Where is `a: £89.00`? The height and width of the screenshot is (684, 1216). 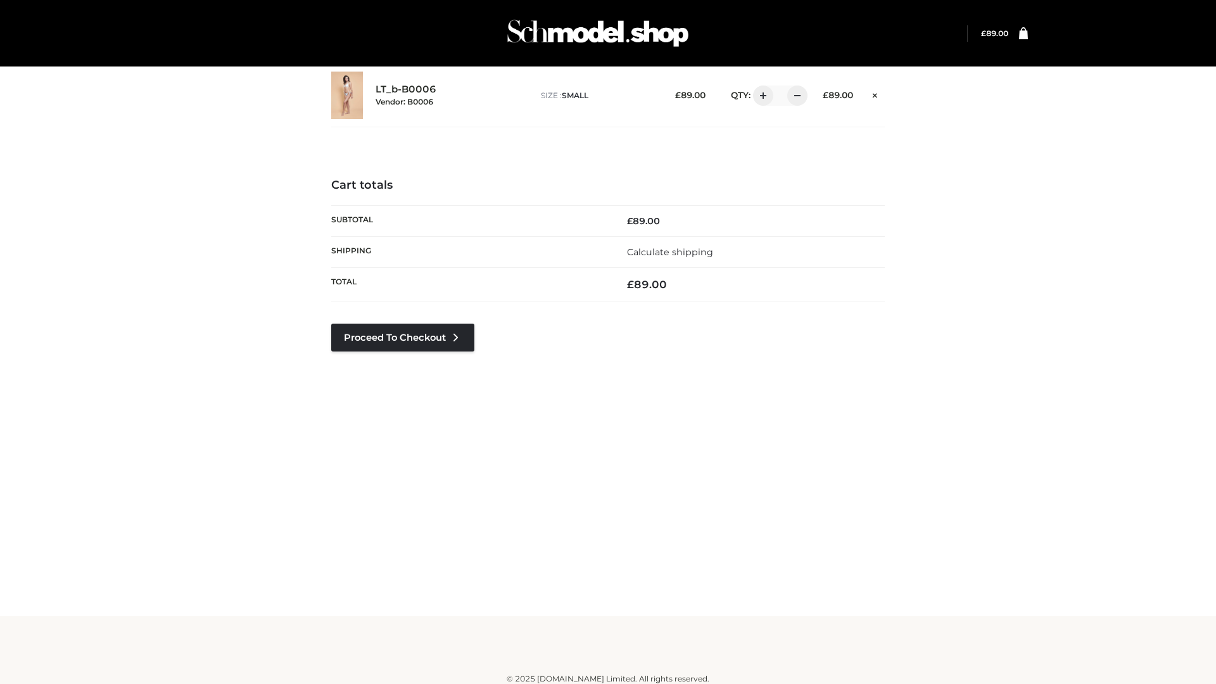 a: £89.00 is located at coordinates (994, 33).